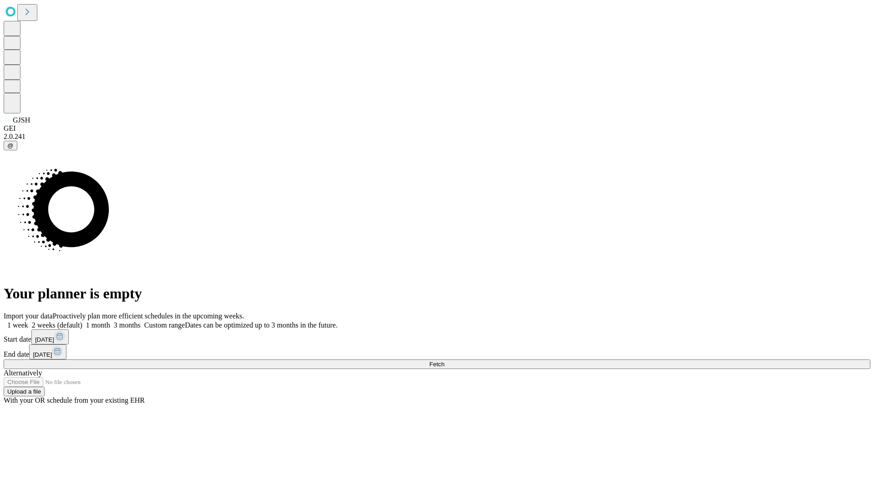  I want to click on div: GEI, so click(437, 128).